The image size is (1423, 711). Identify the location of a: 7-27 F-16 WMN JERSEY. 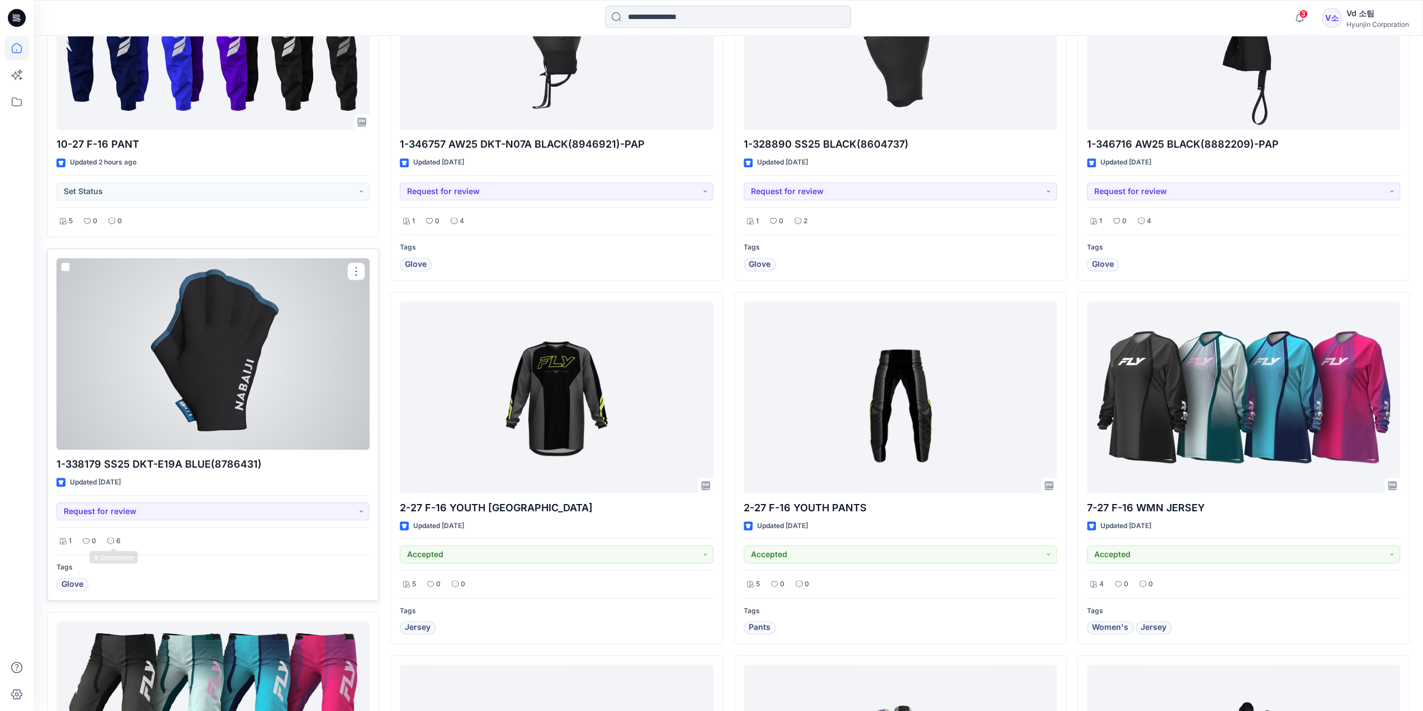
(1244, 397).